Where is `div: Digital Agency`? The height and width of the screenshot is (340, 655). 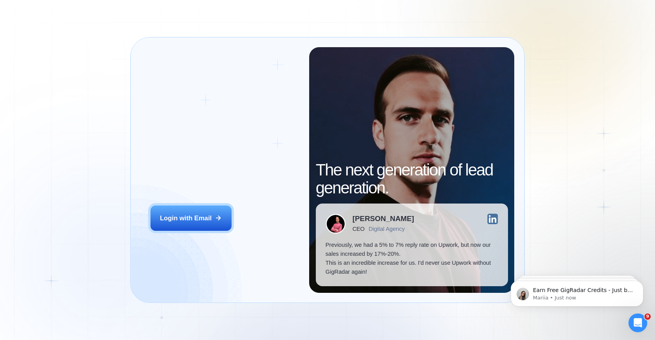
div: Digital Agency is located at coordinates (386, 229).